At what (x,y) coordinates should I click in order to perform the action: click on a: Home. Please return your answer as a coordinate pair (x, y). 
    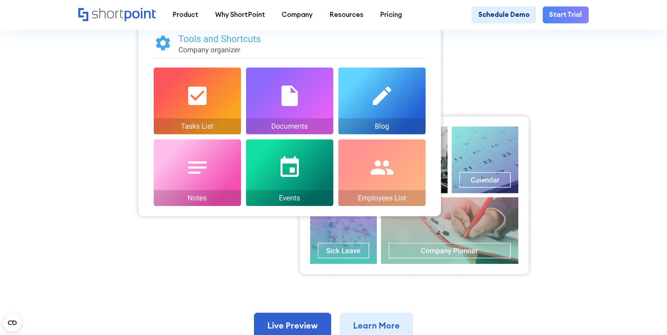
    Looking at the image, I should click on (117, 15).